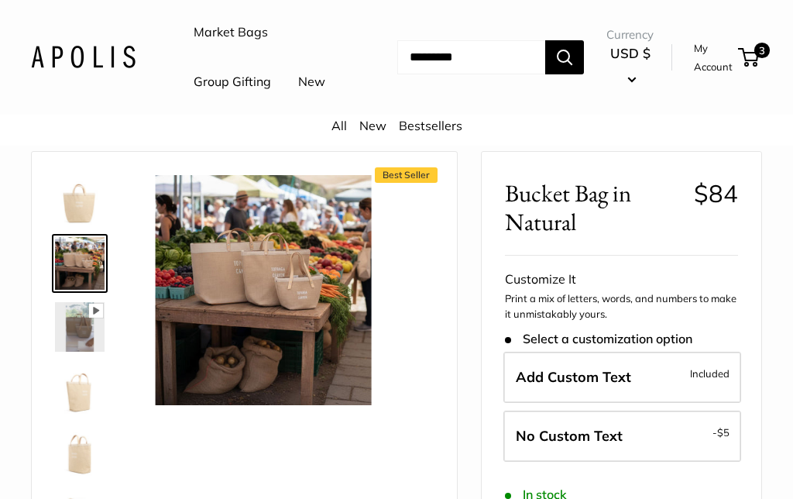 The image size is (793, 499). Describe the element at coordinates (573, 376) in the screenshot. I see `span: Add Custom Text` at that location.